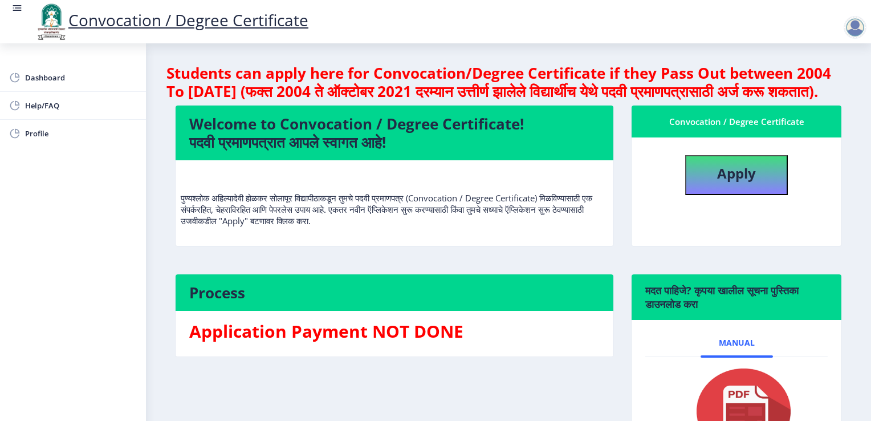  Describe the element at coordinates (395, 292) in the screenshot. I see `h4: Process` at that location.